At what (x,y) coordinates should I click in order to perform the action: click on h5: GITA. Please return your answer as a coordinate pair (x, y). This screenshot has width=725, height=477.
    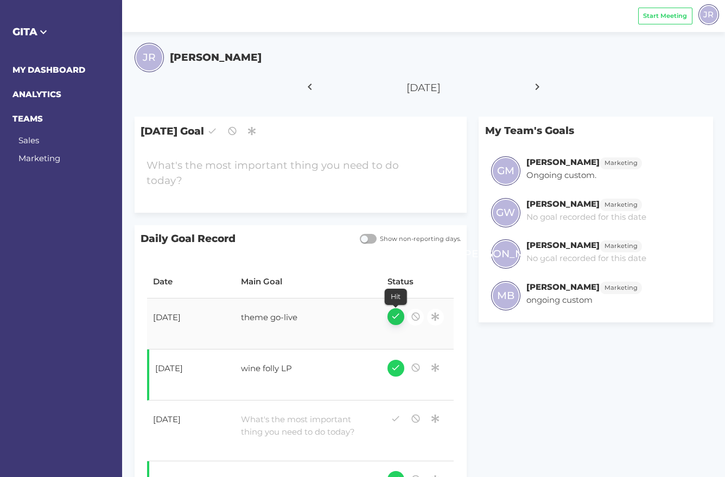
    Looking at the image, I should click on (61, 32).